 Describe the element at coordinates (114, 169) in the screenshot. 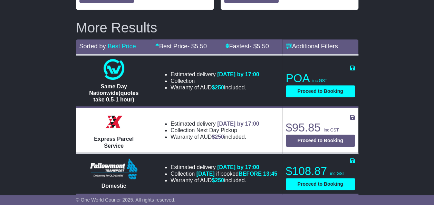

I see `img: Followmont Transport: Domestic` at that location.